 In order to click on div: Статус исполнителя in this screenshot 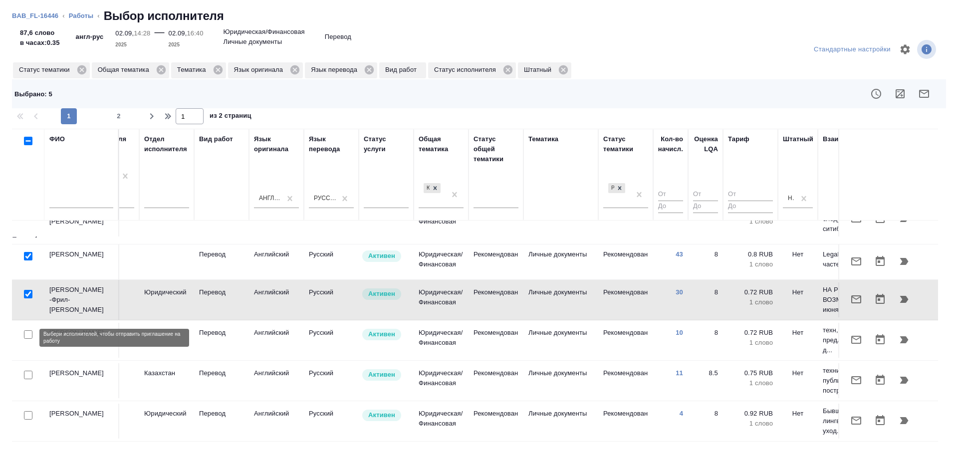, I will do `click(472, 70)`.